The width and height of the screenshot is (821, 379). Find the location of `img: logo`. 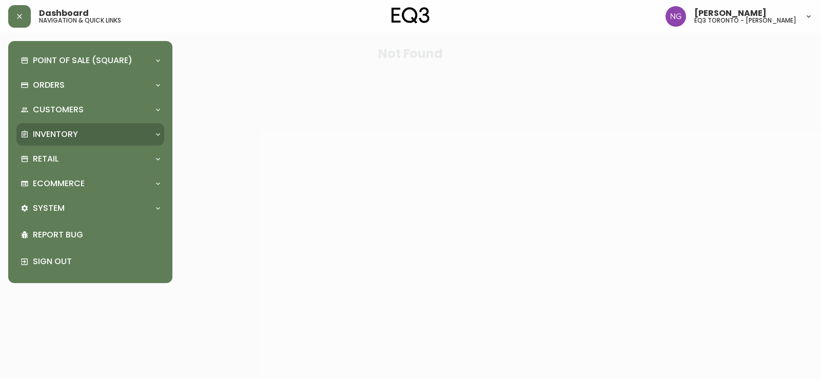

img: logo is located at coordinates (411, 15).